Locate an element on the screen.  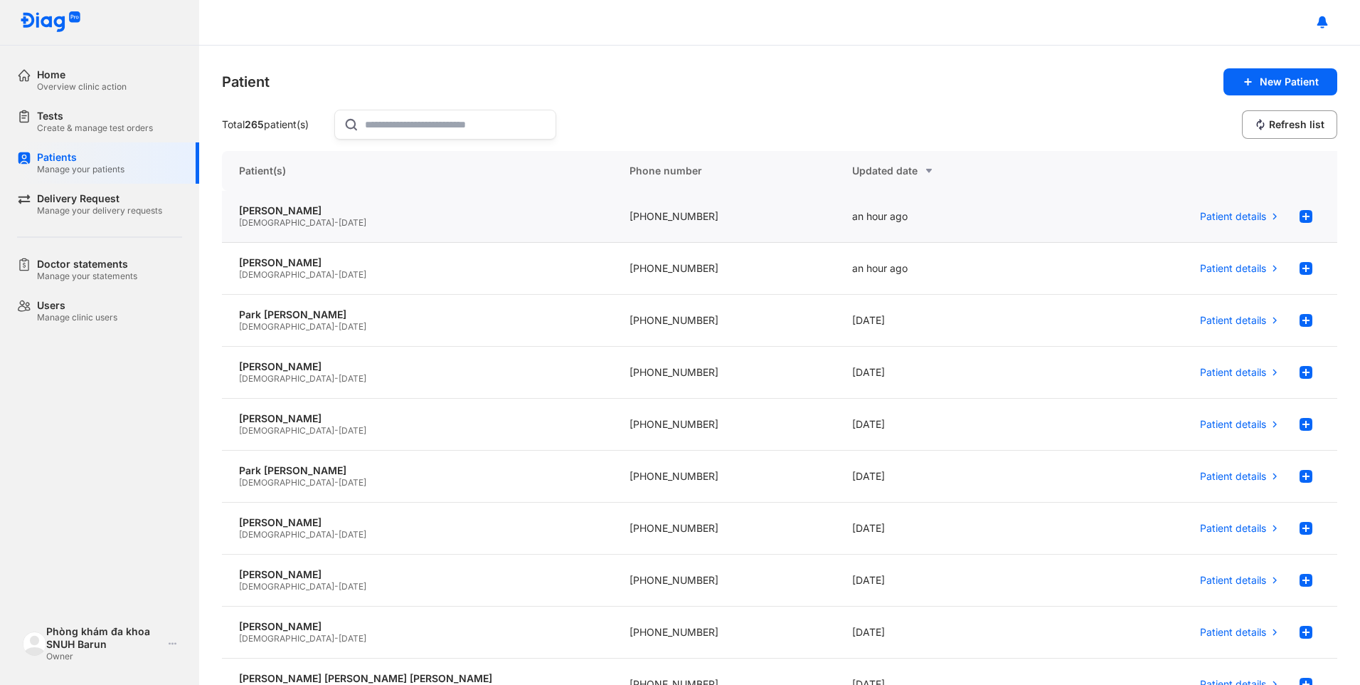
div: Patient is located at coordinates (245, 82).